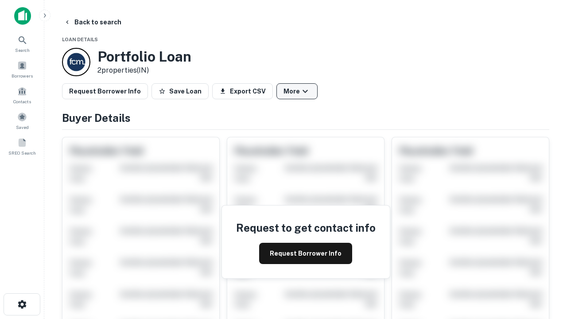 The width and height of the screenshot is (567, 319). Describe the element at coordinates (93, 22) in the screenshot. I see `button: Back to search` at that location.